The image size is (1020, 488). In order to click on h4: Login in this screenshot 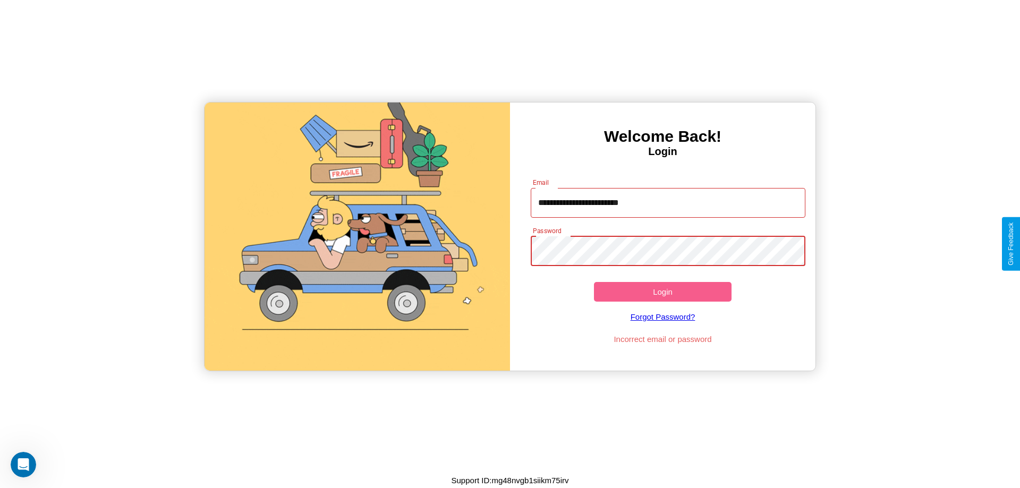, I will do `click(663, 151)`.